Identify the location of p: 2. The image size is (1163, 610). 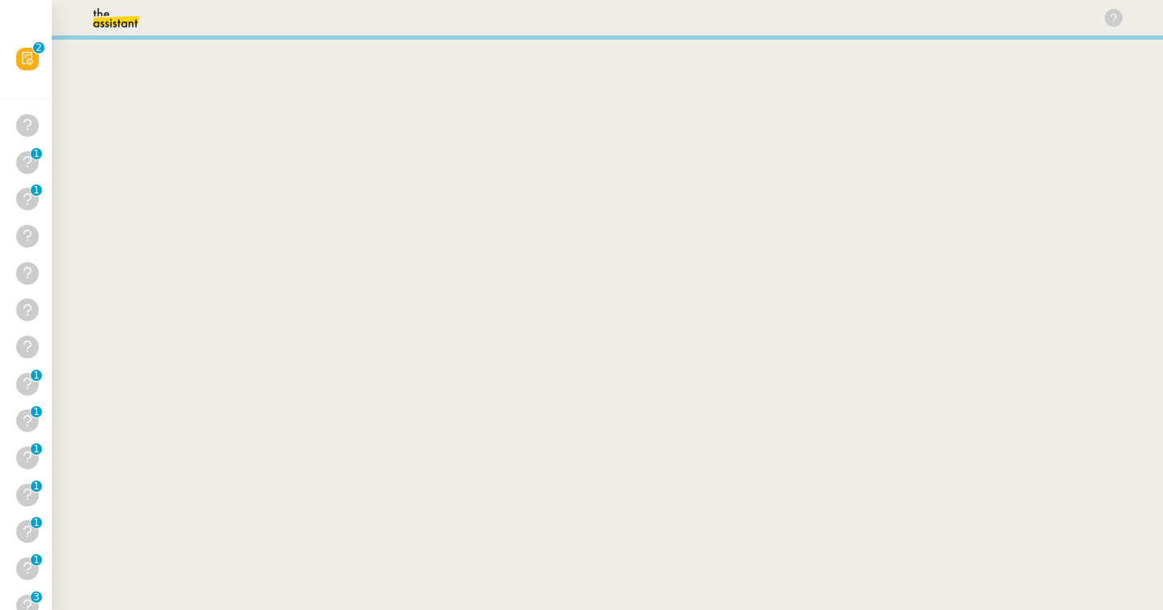
(39, 49).